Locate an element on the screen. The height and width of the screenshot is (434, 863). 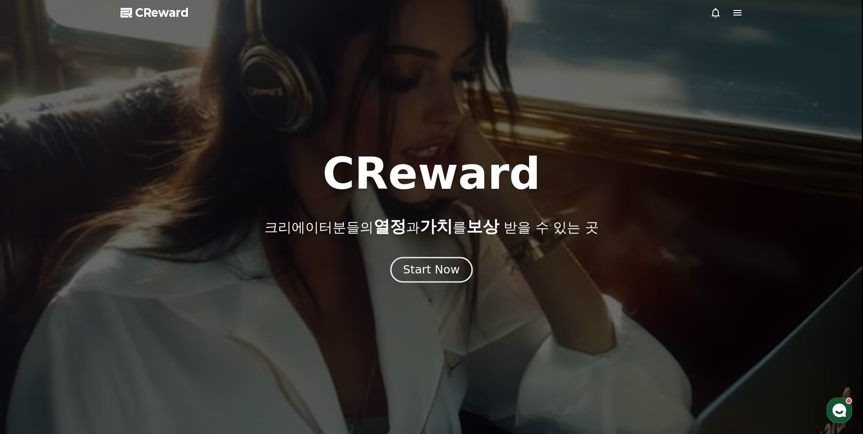
a: 설정 is located at coordinates (146, 300).